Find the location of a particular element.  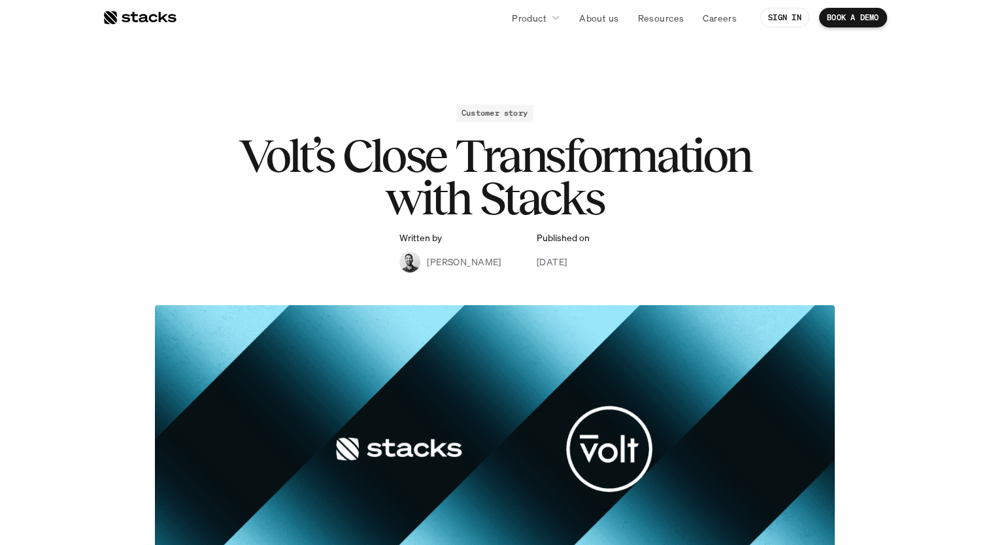

a: Privacy Policy is located at coordinates (183, 254).